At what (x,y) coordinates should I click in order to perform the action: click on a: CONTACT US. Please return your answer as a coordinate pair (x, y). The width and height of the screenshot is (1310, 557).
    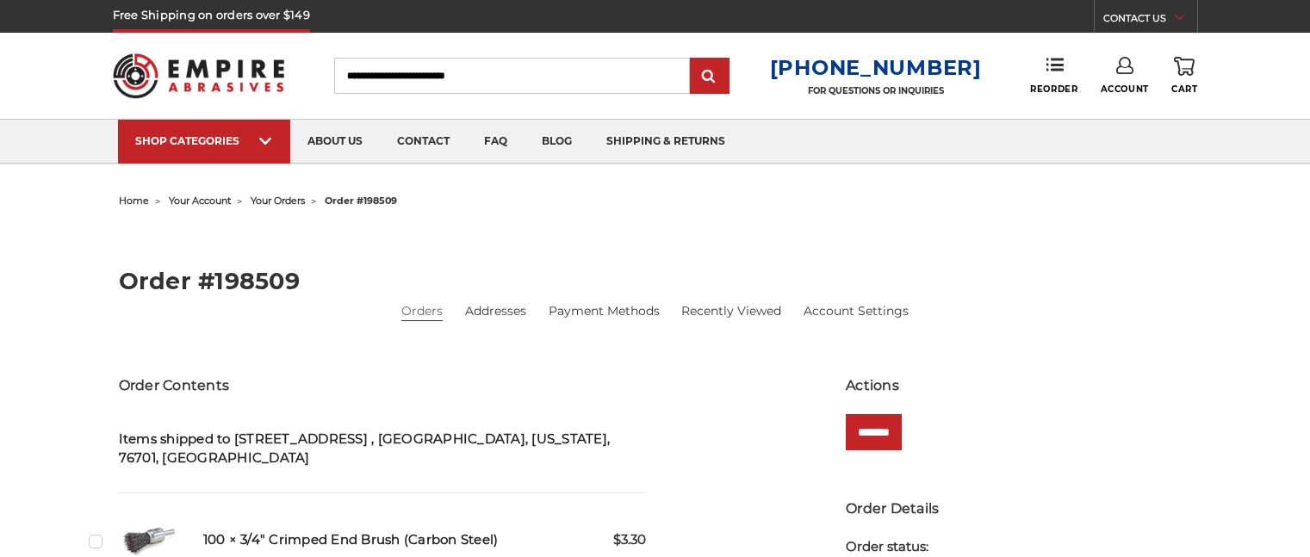
    Looking at the image, I should click on (1150, 21).